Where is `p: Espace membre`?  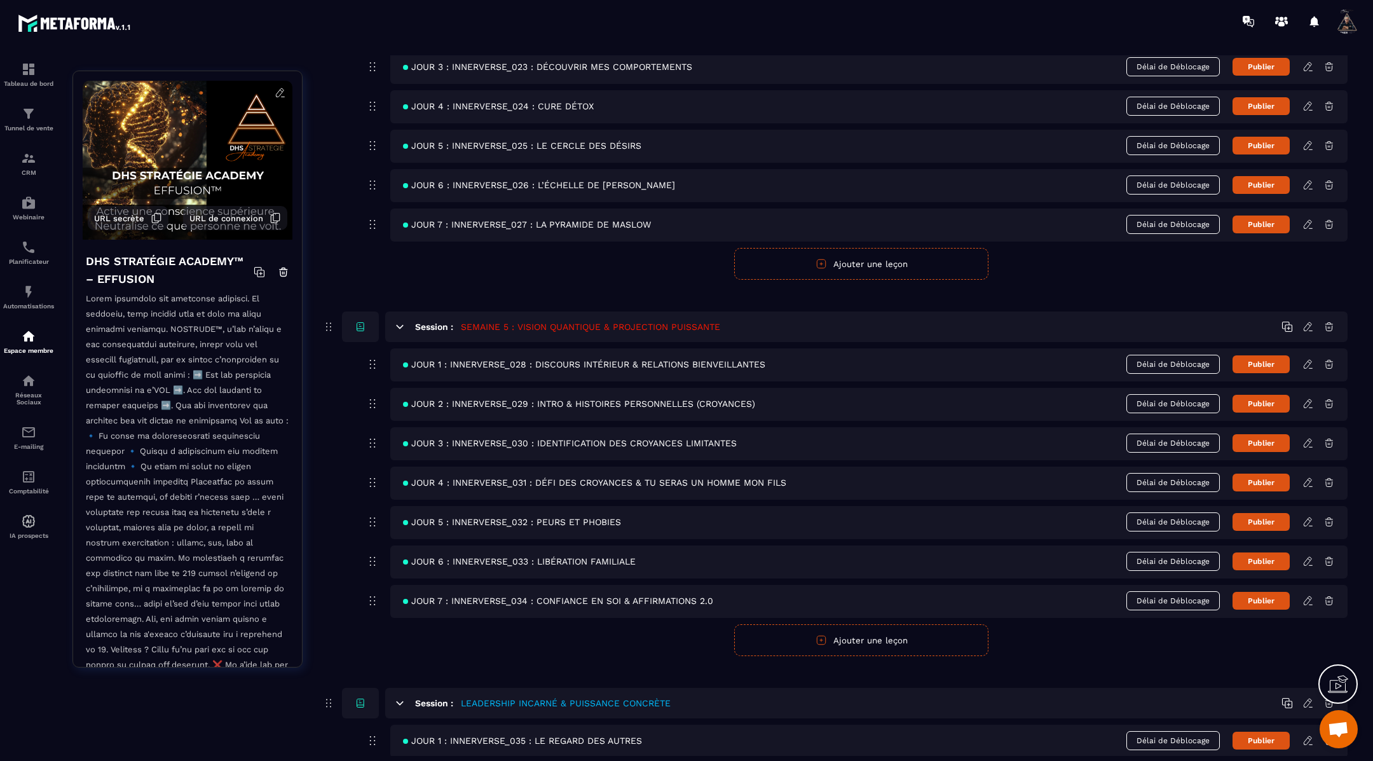 p: Espace membre is located at coordinates (29, 350).